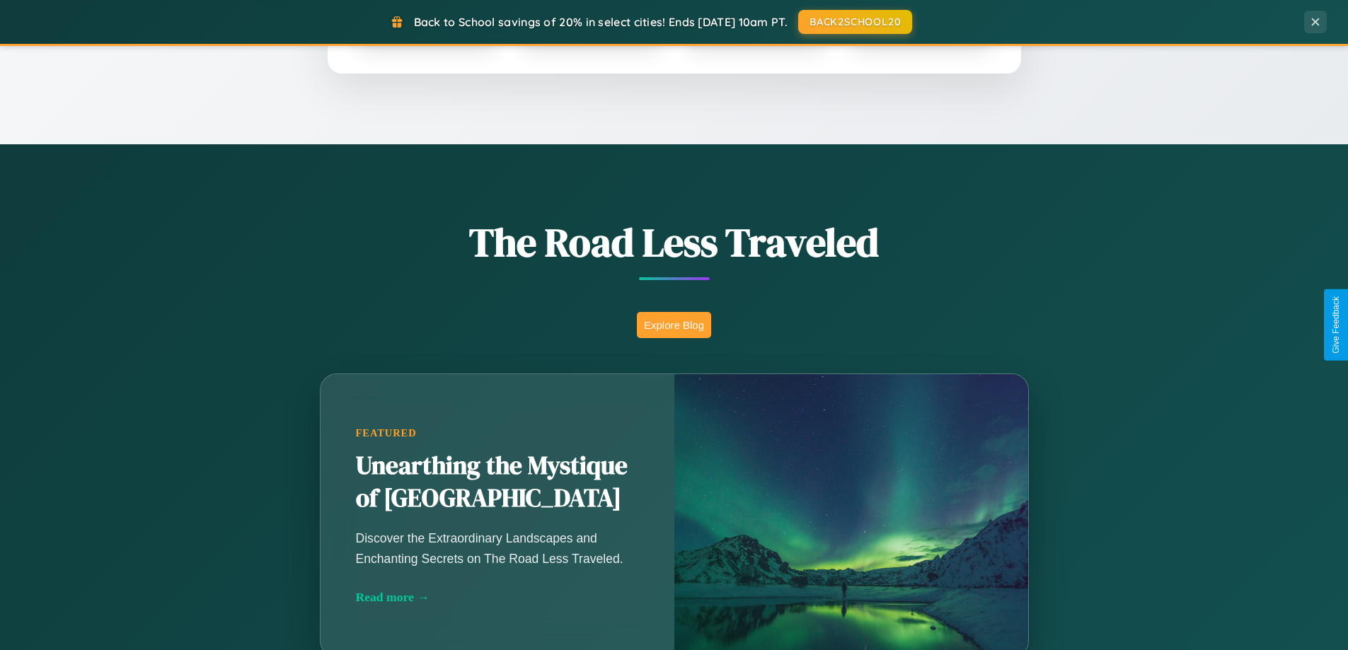  What do you see at coordinates (1336, 325) in the screenshot?
I see `div: Give Feedback` at bounding box center [1336, 325].